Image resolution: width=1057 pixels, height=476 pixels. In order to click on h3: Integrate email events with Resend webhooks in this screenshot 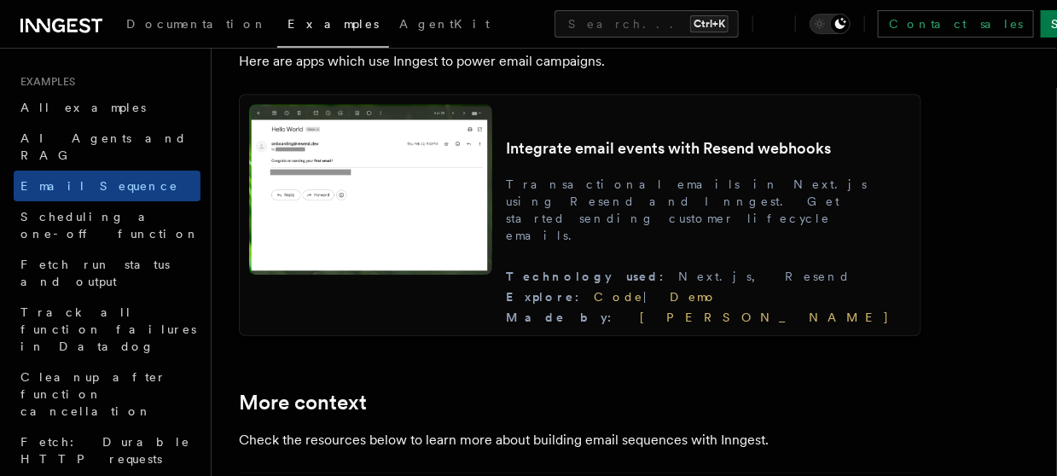, I will do `click(708, 148)`.